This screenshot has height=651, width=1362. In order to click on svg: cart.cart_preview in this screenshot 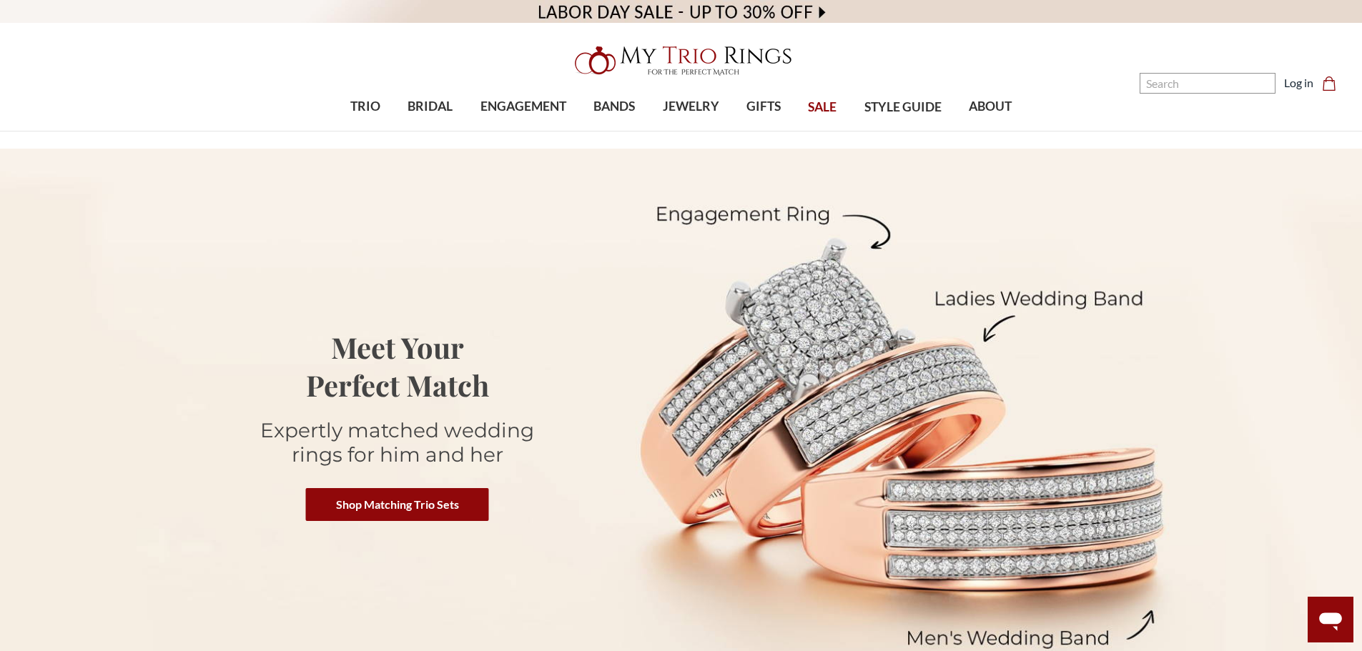, I will do `click(1329, 84)`.